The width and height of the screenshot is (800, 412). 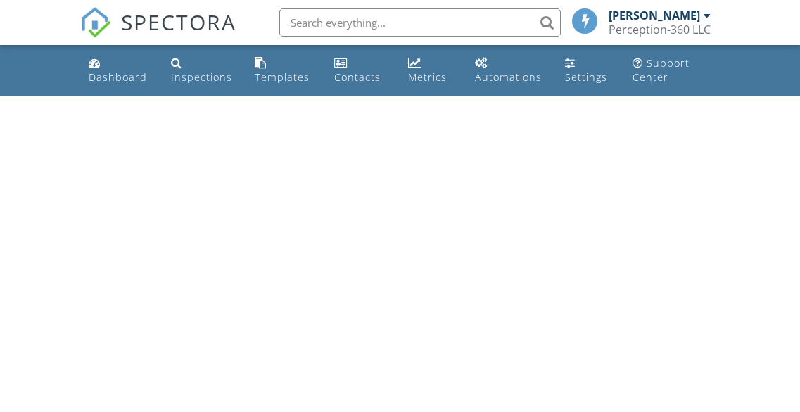 What do you see at coordinates (672, 70) in the screenshot?
I see `a: Support Center` at bounding box center [672, 70].